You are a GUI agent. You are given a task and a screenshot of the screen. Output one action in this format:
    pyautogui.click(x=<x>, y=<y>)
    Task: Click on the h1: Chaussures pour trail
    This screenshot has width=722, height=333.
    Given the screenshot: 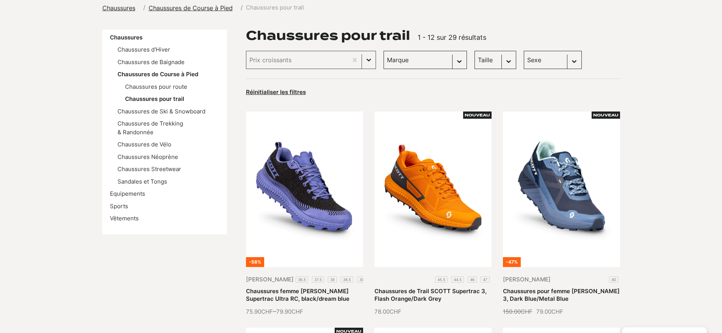 What is the action you would take?
    pyautogui.click(x=328, y=36)
    